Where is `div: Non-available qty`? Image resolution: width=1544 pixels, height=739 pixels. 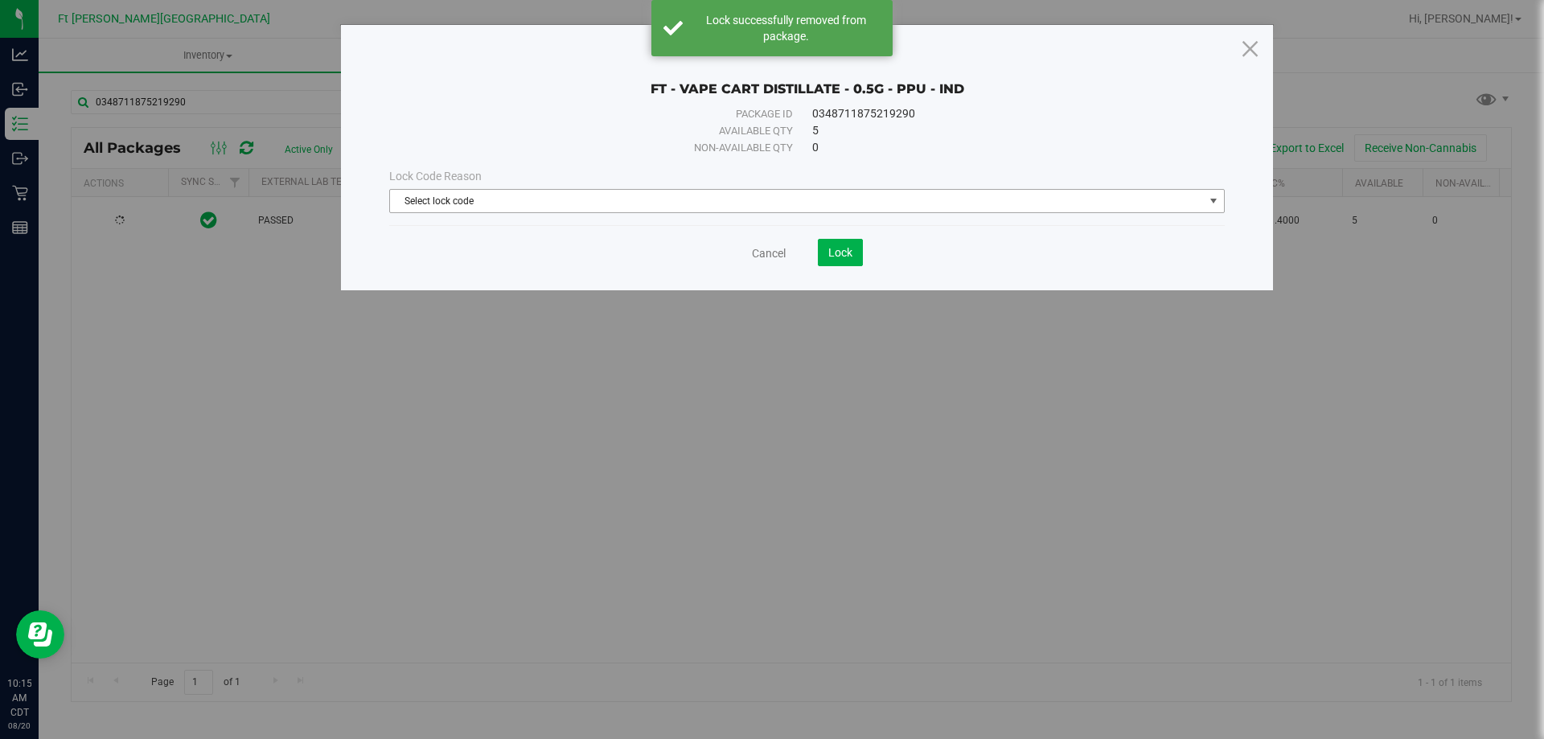
div: Non-available qty is located at coordinates (609, 148).